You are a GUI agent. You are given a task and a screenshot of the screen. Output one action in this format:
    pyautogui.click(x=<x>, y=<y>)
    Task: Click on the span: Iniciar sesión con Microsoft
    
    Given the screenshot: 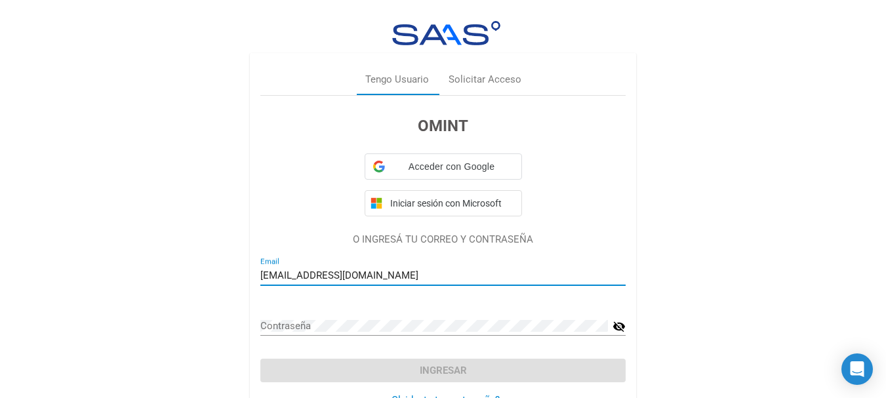 What is the action you would take?
    pyautogui.click(x=452, y=203)
    